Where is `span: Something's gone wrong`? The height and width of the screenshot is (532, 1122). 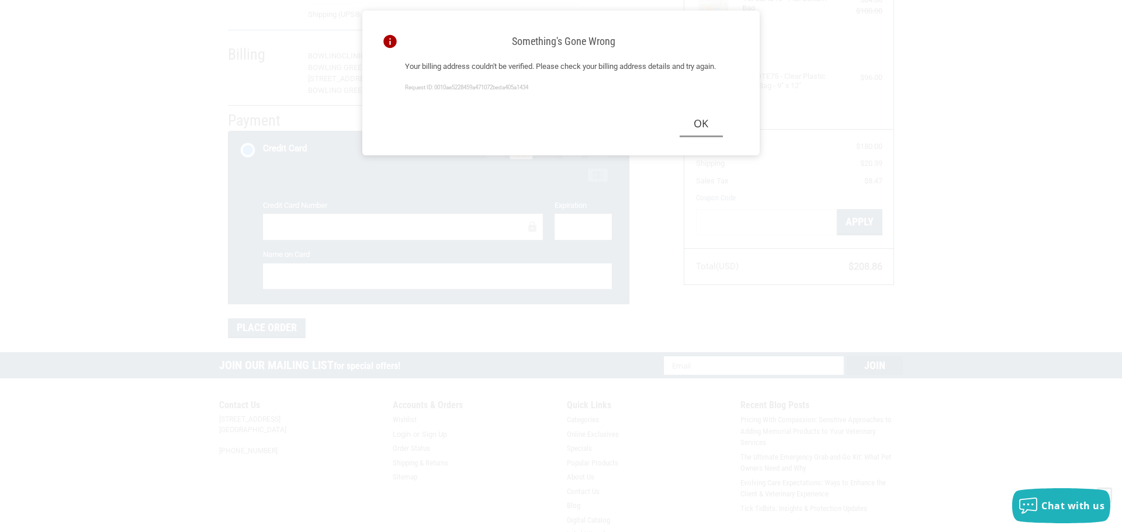
span: Something's gone wrong is located at coordinates (563, 41).